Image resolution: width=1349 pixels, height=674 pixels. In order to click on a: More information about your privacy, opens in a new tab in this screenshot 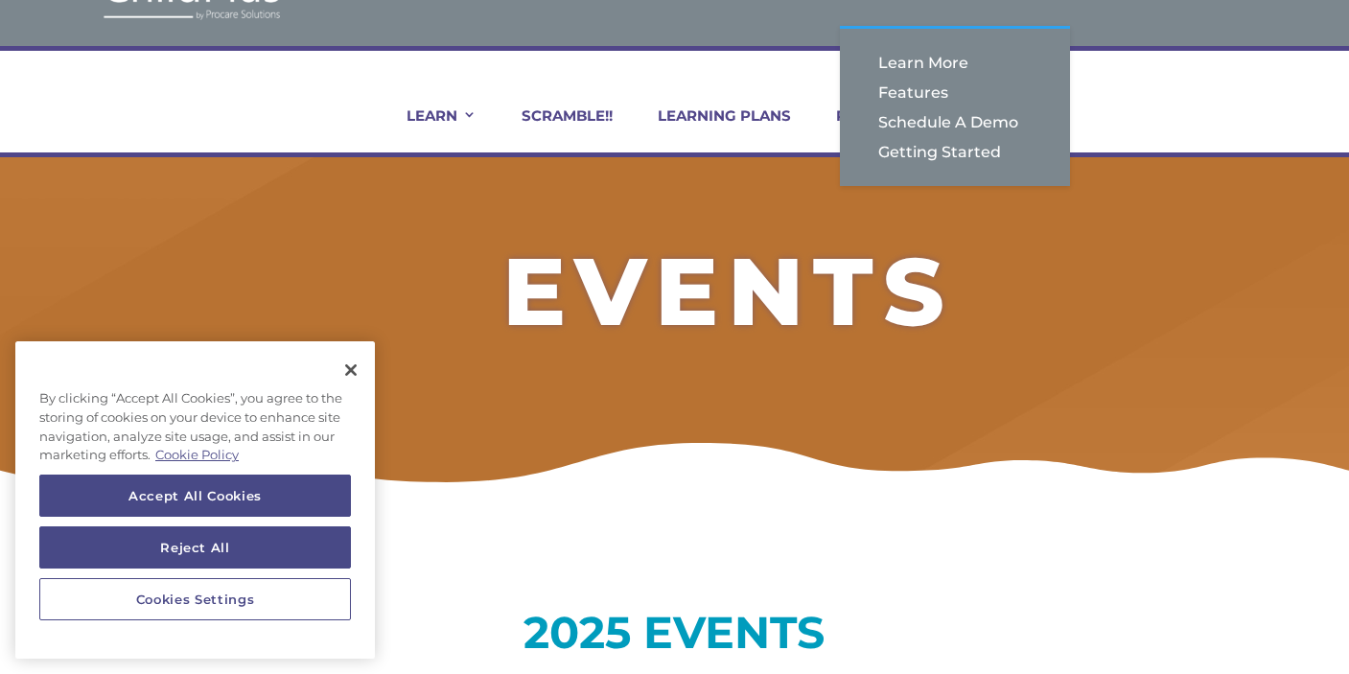, I will do `click(197, 455)`.